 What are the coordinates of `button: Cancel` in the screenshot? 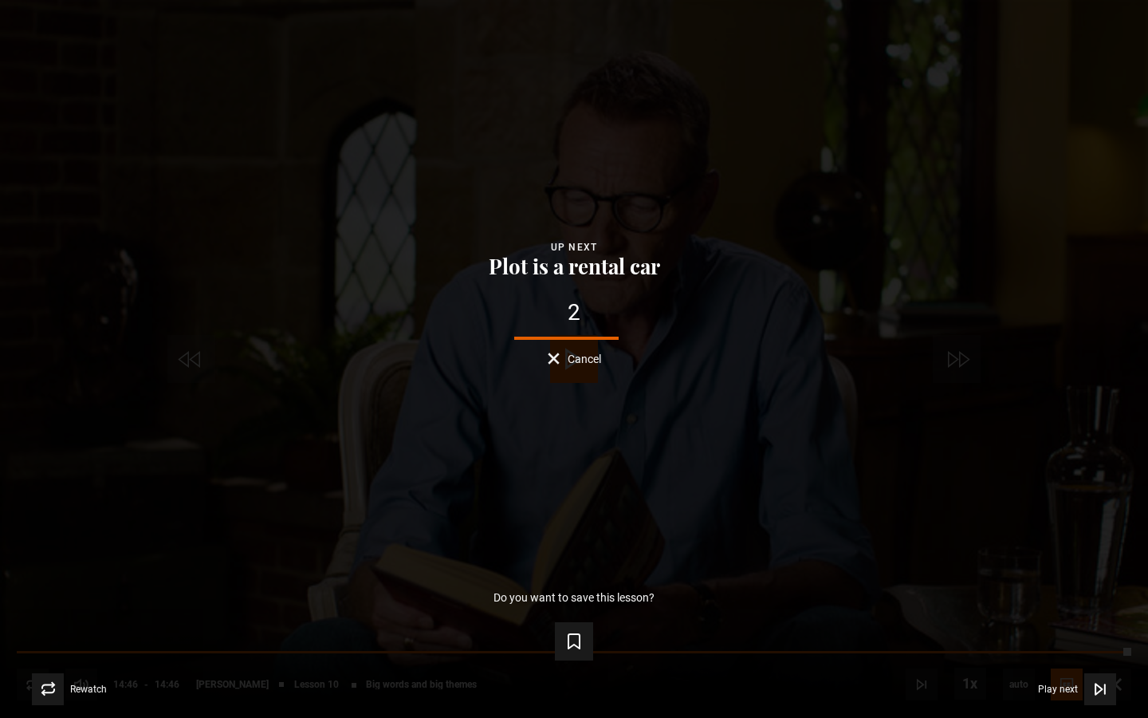 It's located at (574, 358).